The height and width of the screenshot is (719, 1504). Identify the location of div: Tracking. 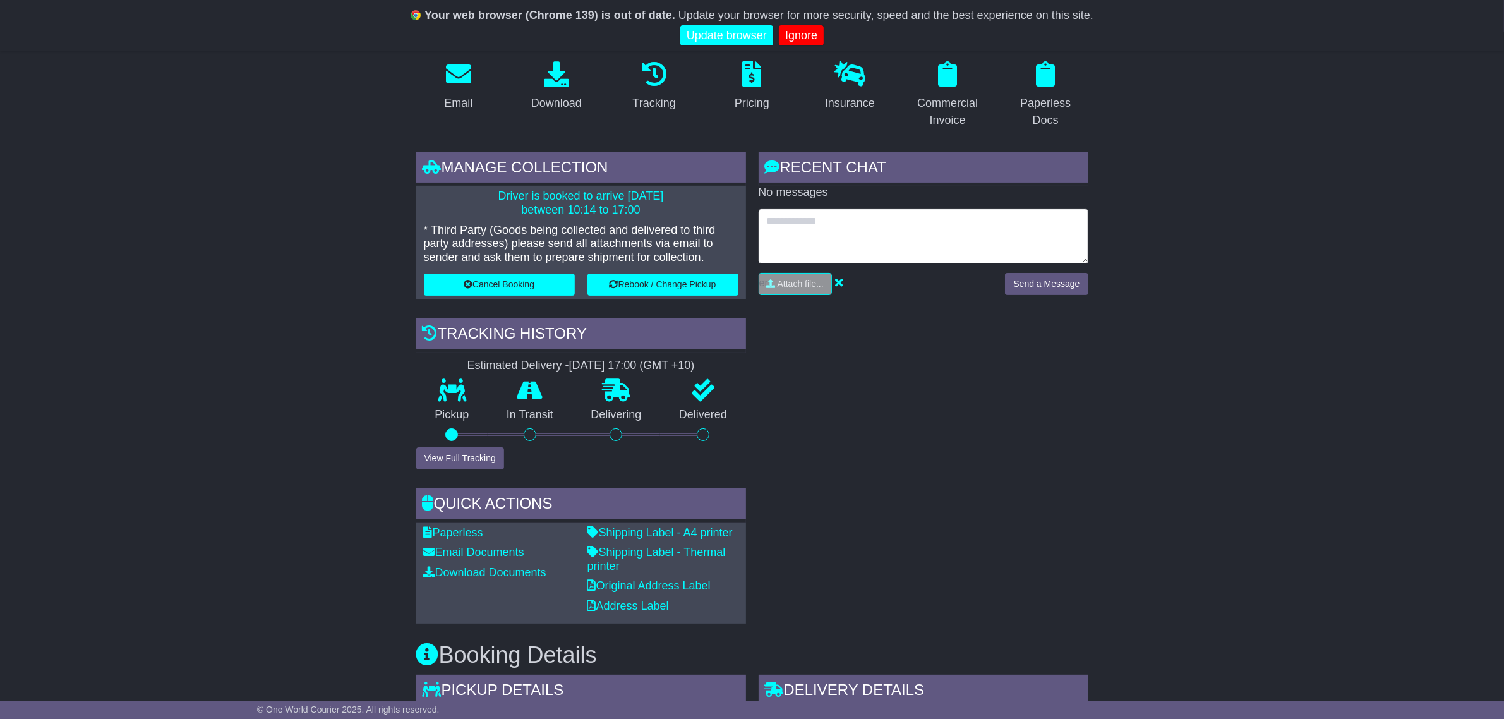
(654, 103).